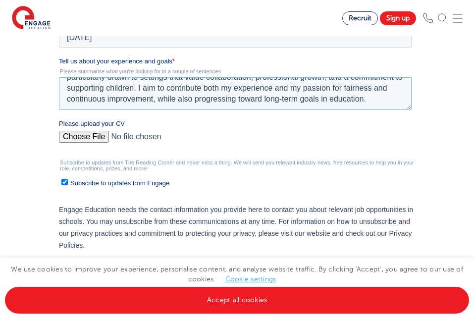 The height and width of the screenshot is (322, 474). What do you see at coordinates (31, 18) in the screenshot?
I see `img: Engage Education` at bounding box center [31, 18].